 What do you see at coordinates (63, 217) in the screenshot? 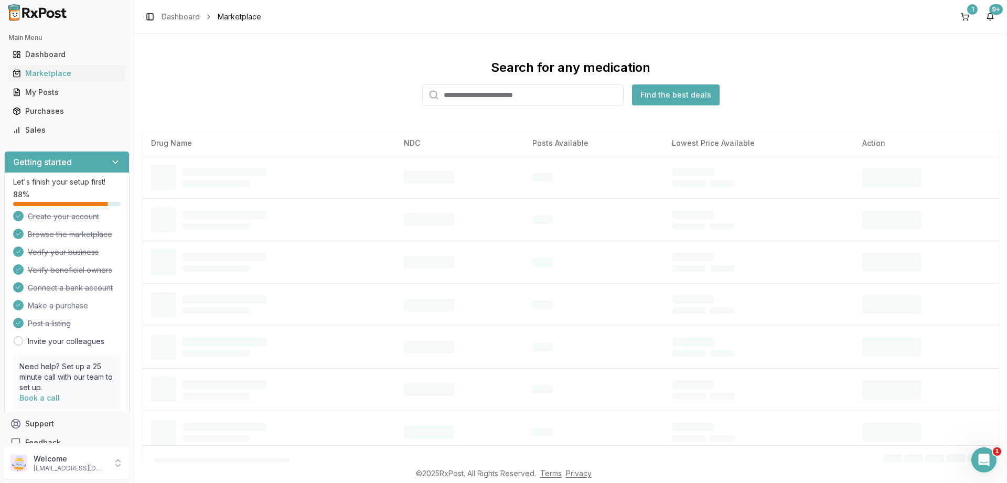
I see `span: Create your account` at bounding box center [63, 217].